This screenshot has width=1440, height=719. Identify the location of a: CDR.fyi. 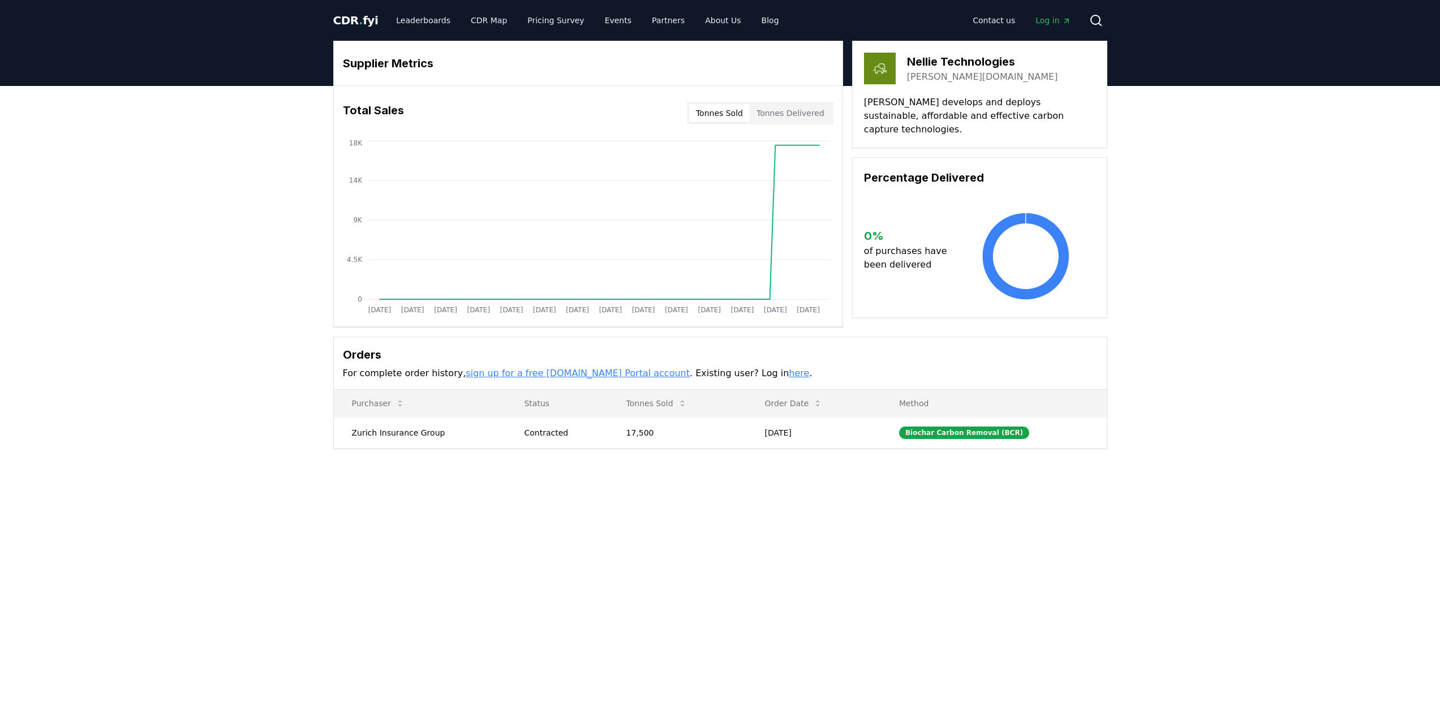
(356, 20).